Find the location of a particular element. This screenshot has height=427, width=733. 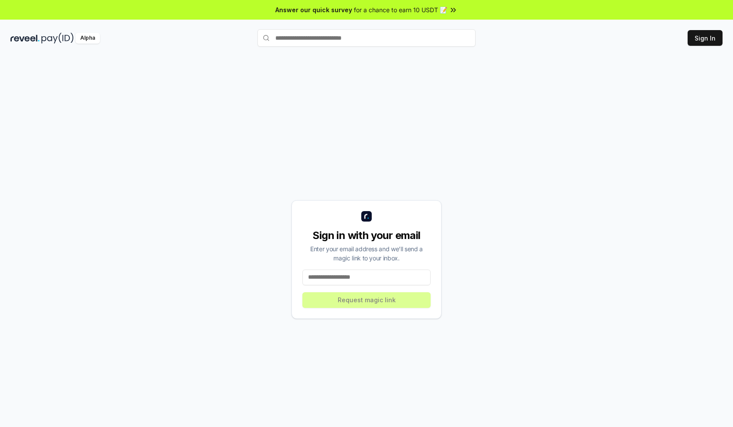

div: Enter your email address and we’ll send a magic link to your inbox. is located at coordinates (367, 254).